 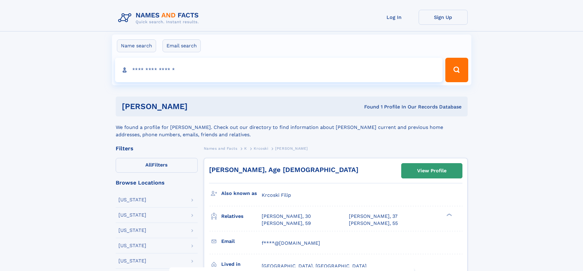 What do you see at coordinates (241, 217) in the screenshot?
I see `h3: Relatives` at bounding box center [241, 217].